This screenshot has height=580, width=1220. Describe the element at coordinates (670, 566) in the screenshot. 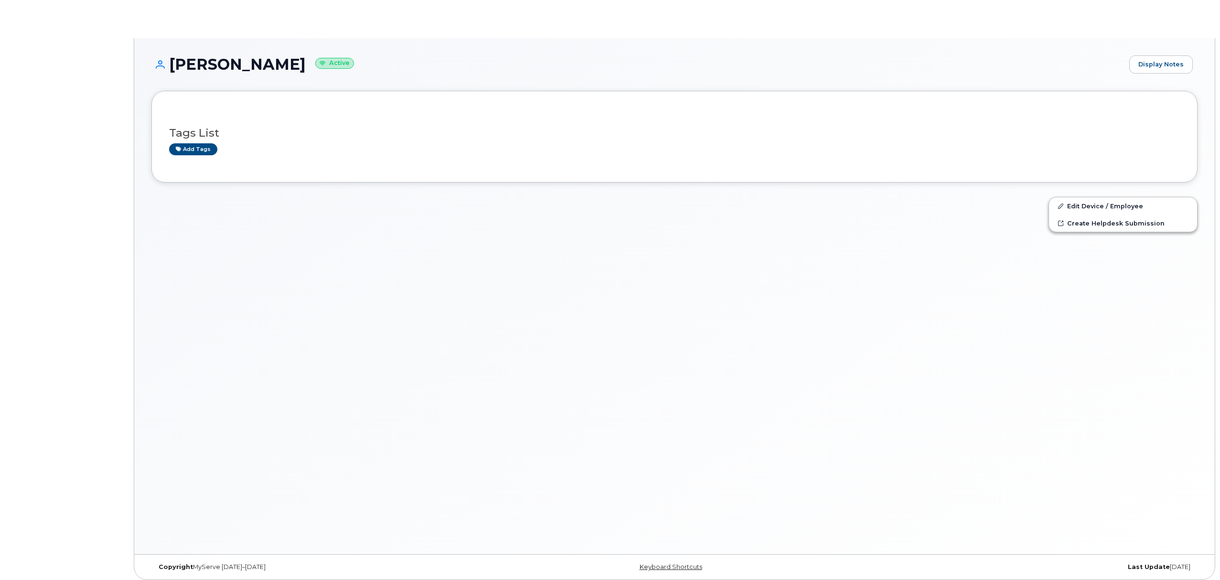

I see `a: Keyboard Shortcuts` at that location.